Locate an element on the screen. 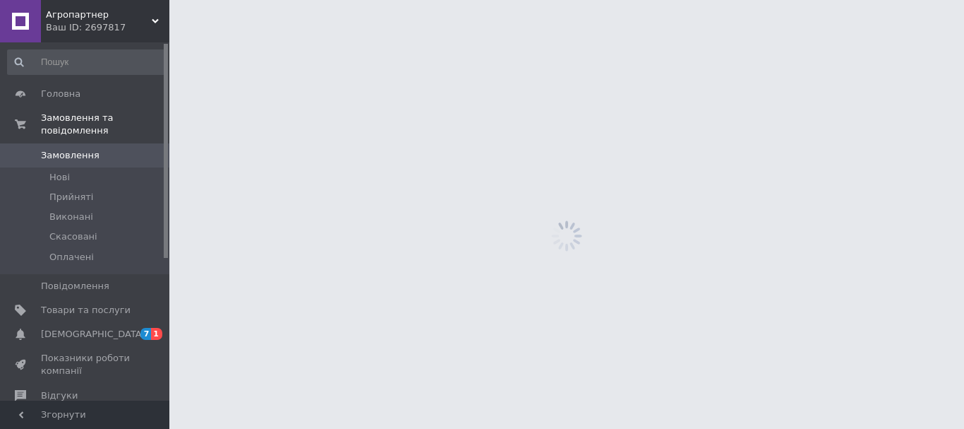  span: Відгуки is located at coordinates (59, 395).